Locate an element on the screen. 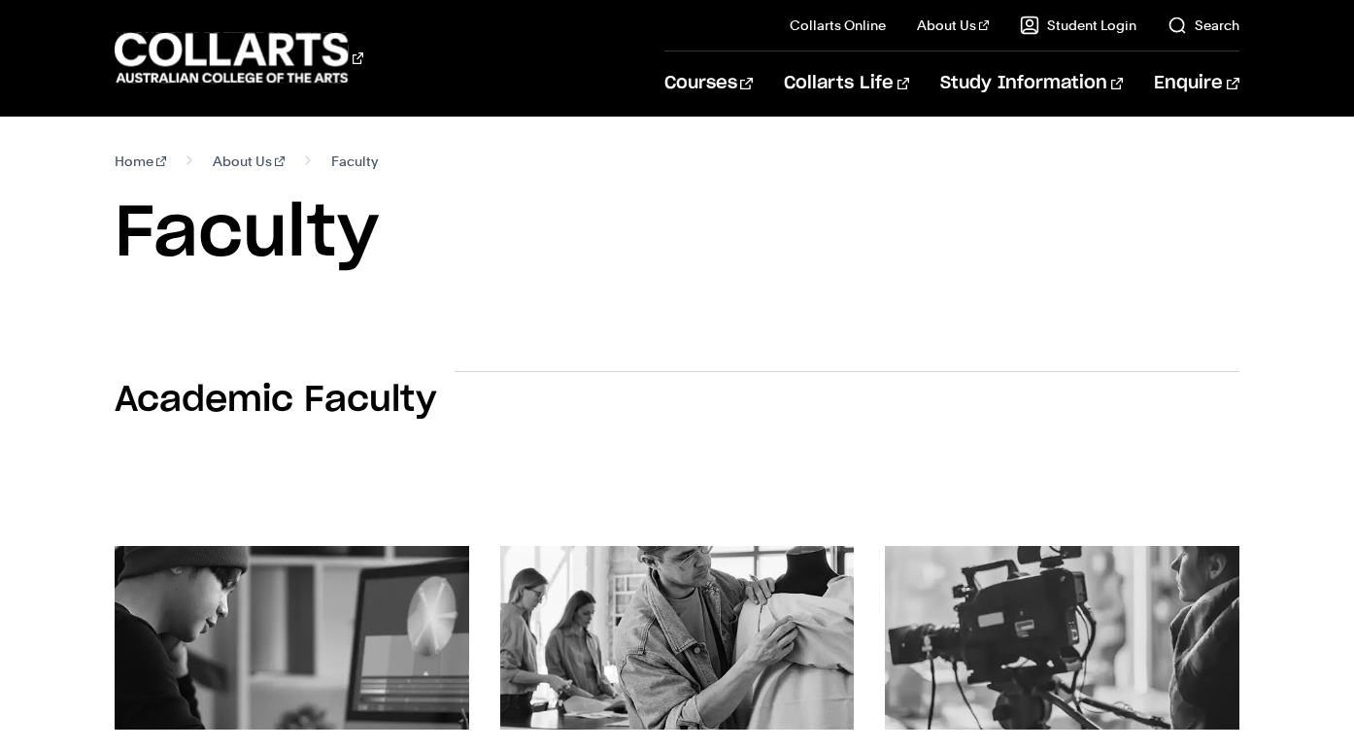 This screenshot has height=750, width=1354. span: Faculty is located at coordinates (354, 161).